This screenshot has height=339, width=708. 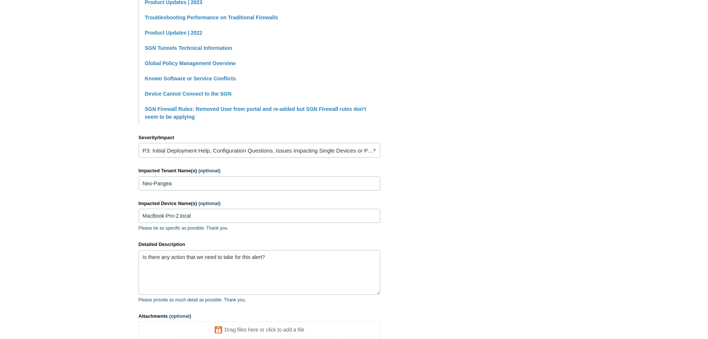 What do you see at coordinates (259, 244) in the screenshot?
I see `label: Detailed Description` at bounding box center [259, 244].